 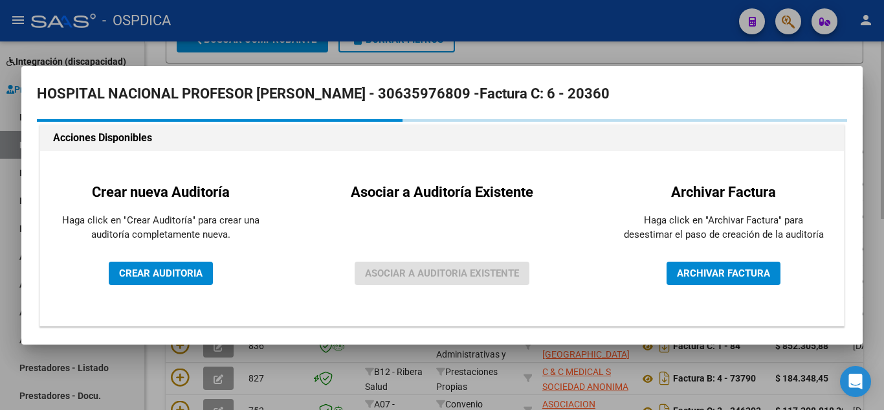 What do you see at coordinates (723, 273) in the screenshot?
I see `button: ARCHIVAR FACTURA` at bounding box center [723, 273].